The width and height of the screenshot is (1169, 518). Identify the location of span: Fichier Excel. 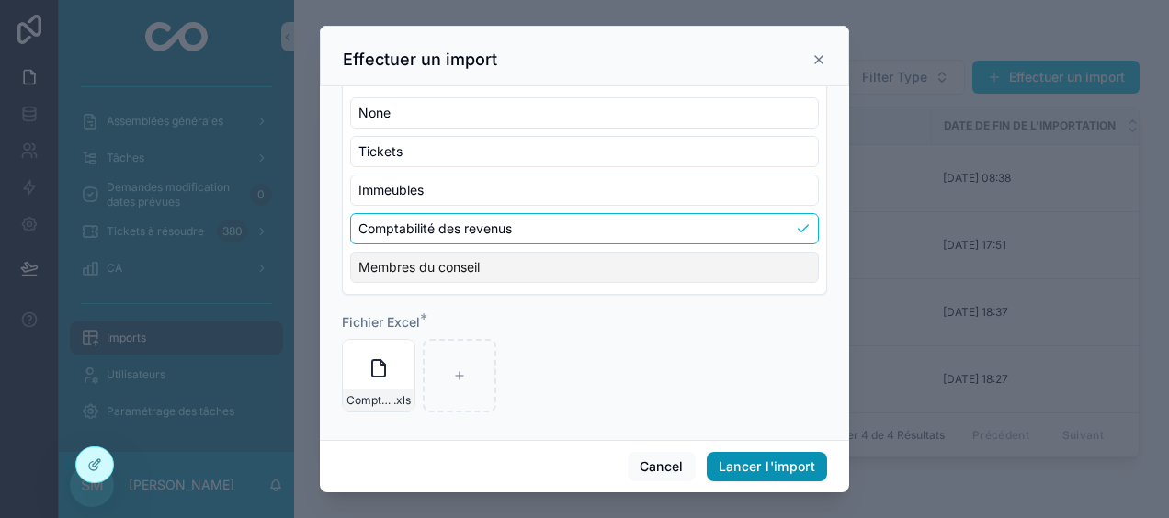
(380, 322).